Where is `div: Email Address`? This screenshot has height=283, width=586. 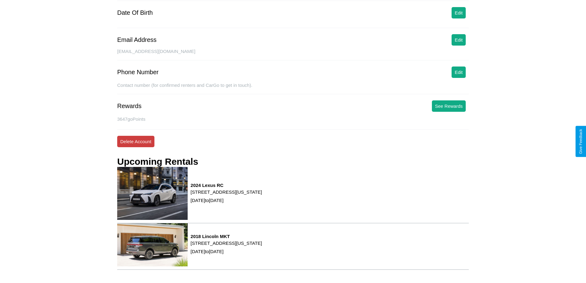
div: Email Address is located at coordinates (137, 40).